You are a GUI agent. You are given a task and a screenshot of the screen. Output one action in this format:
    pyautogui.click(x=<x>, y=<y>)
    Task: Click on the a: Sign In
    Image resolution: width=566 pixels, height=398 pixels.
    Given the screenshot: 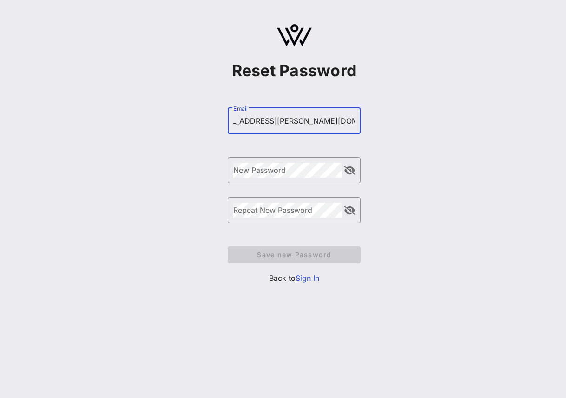 What is the action you would take?
    pyautogui.click(x=307, y=278)
    